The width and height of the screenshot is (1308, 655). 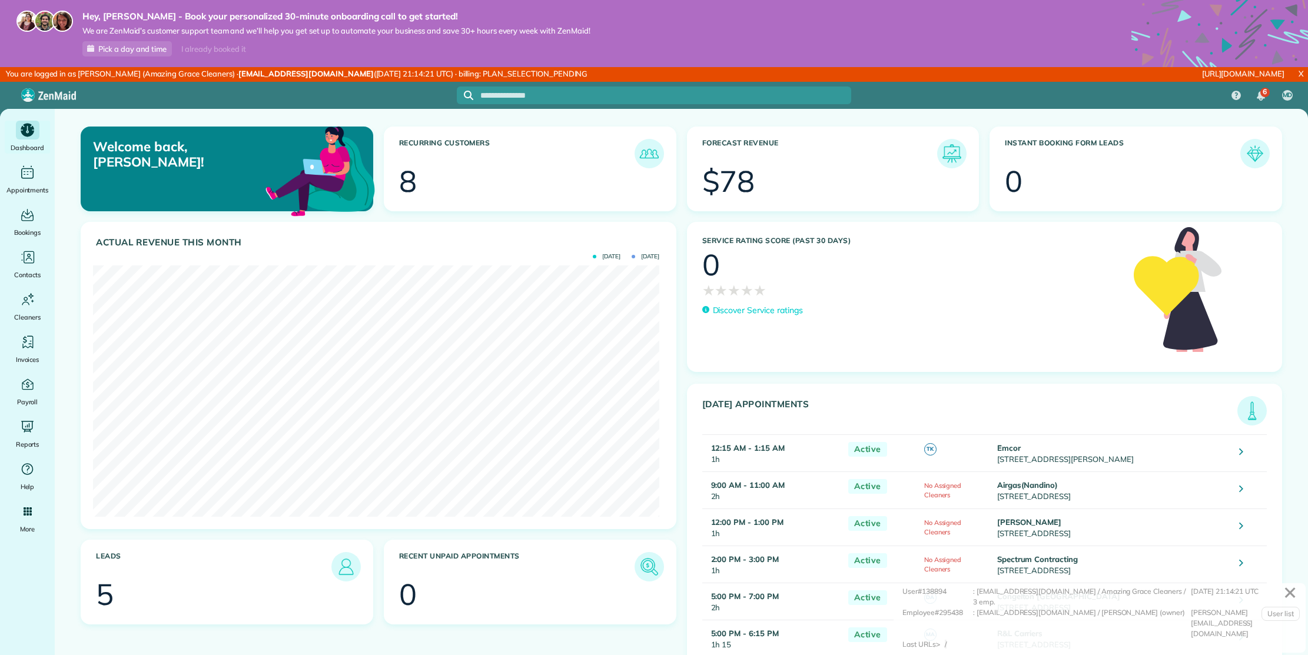 What do you see at coordinates (469, 95) in the screenshot?
I see `svg: Focus search` at bounding box center [469, 95].